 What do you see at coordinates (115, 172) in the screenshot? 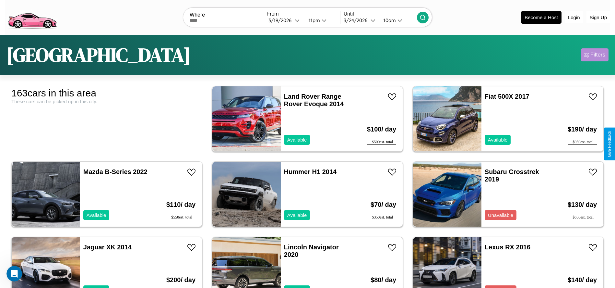
I see `a: Mazda B-Series 2022` at bounding box center [115, 172].